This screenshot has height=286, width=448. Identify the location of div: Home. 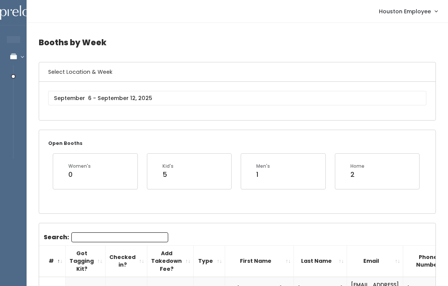
(357, 166).